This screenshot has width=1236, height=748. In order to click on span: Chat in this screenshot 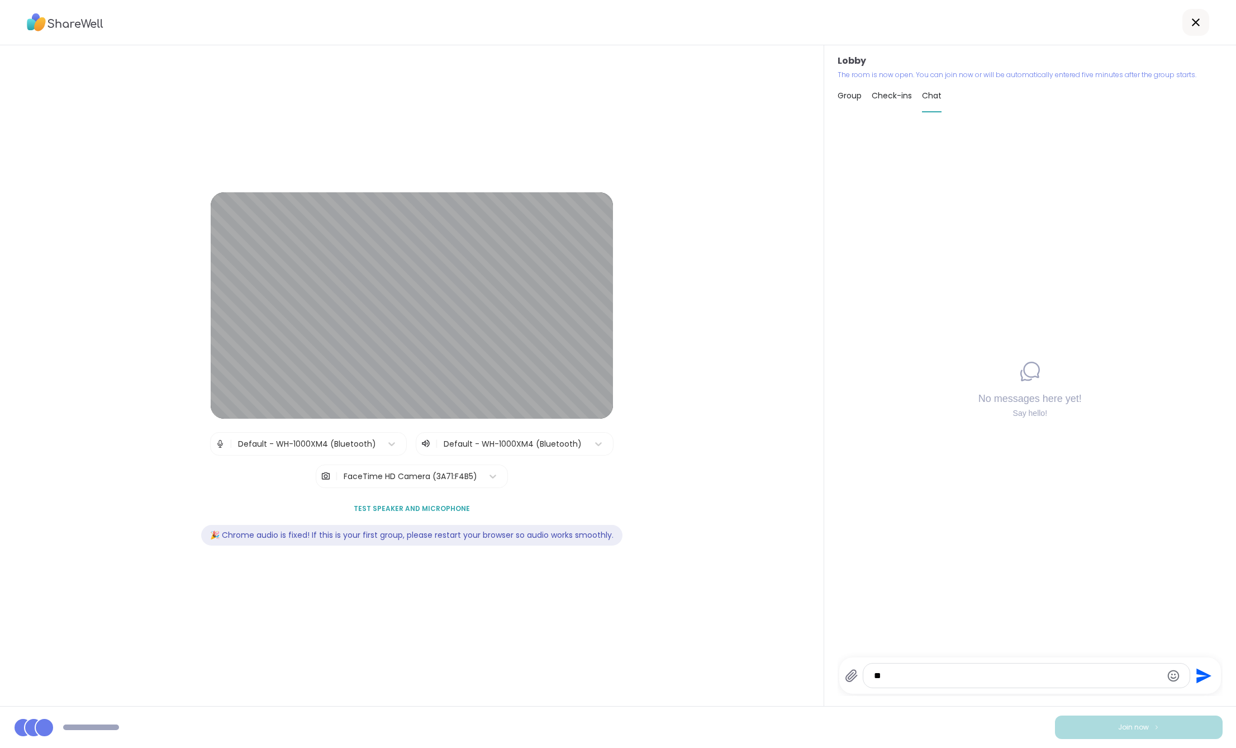, I will do `click(932, 96)`.